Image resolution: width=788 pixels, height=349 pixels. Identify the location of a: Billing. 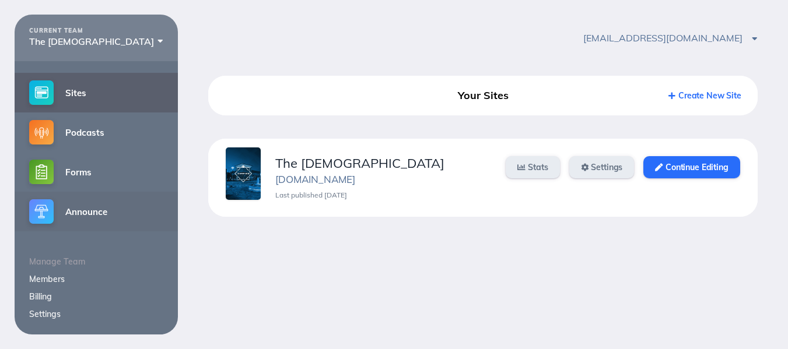
(40, 297).